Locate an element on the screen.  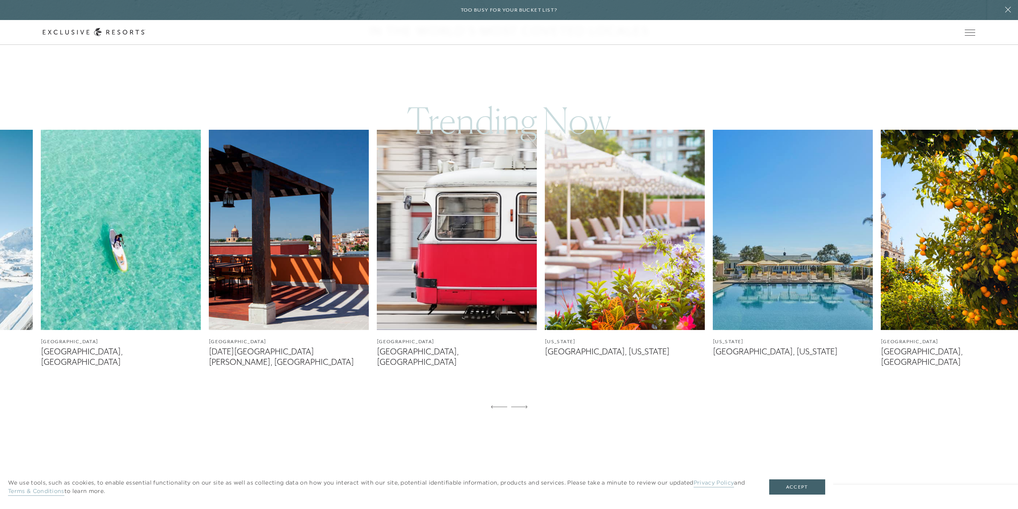
button: Accept is located at coordinates (798, 487).